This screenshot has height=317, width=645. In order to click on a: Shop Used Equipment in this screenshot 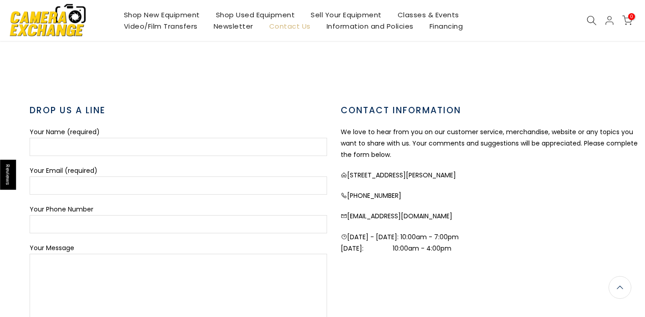, I will do `click(255, 15)`.